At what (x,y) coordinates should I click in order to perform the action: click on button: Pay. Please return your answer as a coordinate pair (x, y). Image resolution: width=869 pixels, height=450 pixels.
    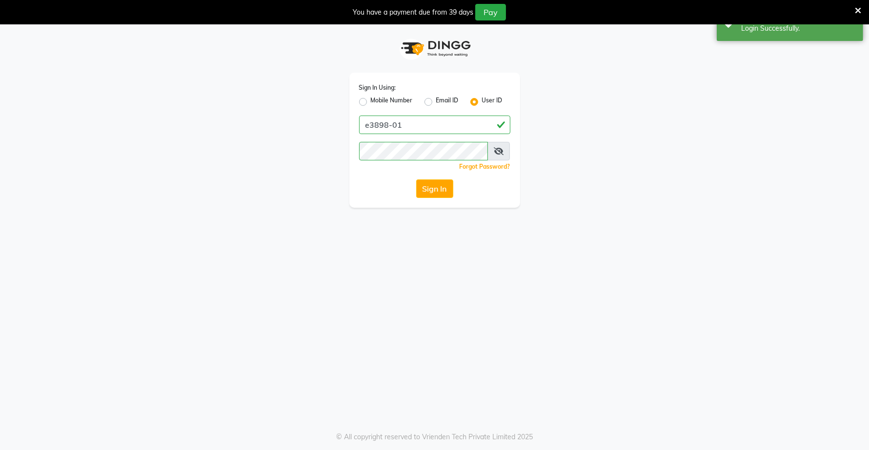
    Looking at the image, I should click on (490, 12).